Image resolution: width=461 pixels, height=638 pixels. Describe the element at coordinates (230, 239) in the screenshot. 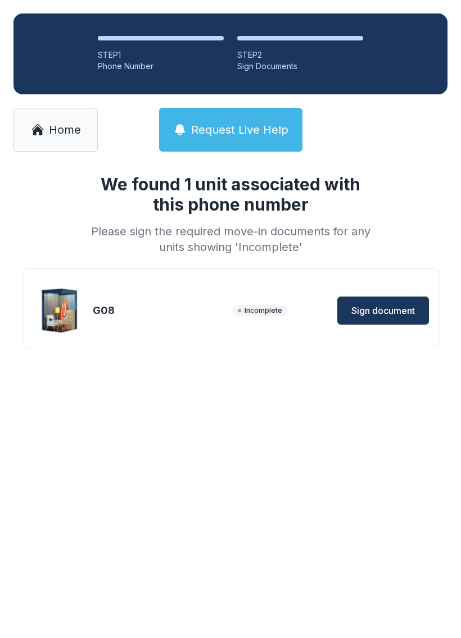

I see `div: Please sign the required move-in documents for any units showing 'Incomplete'` at that location.